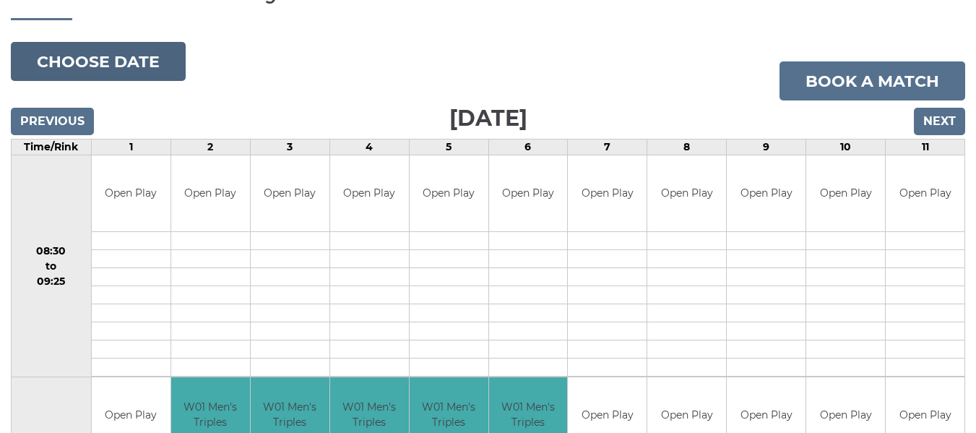 The height and width of the screenshot is (433, 976). I want to click on td: 9, so click(767, 147).